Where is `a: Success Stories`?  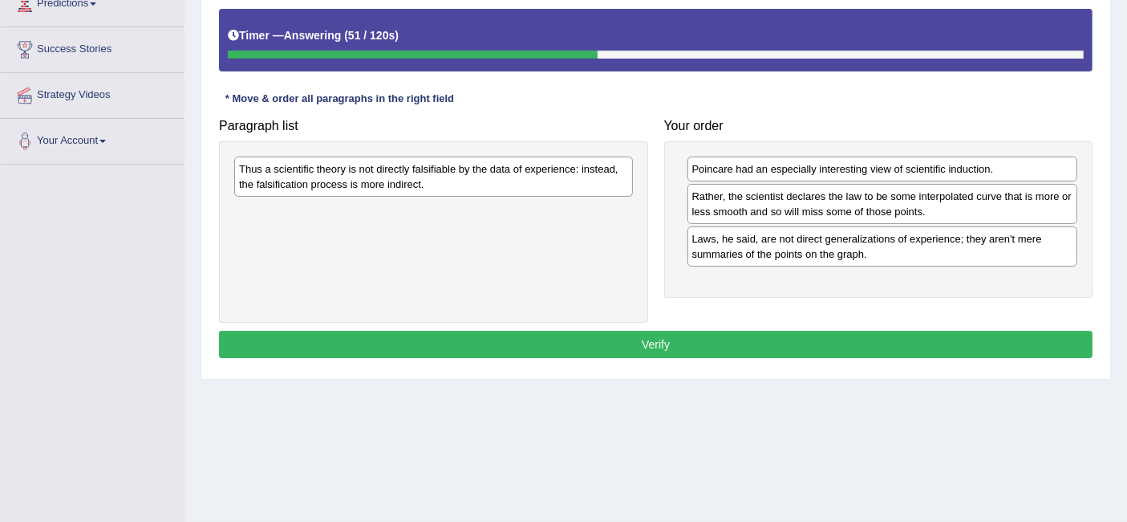 a: Success Stories is located at coordinates (92, 47).